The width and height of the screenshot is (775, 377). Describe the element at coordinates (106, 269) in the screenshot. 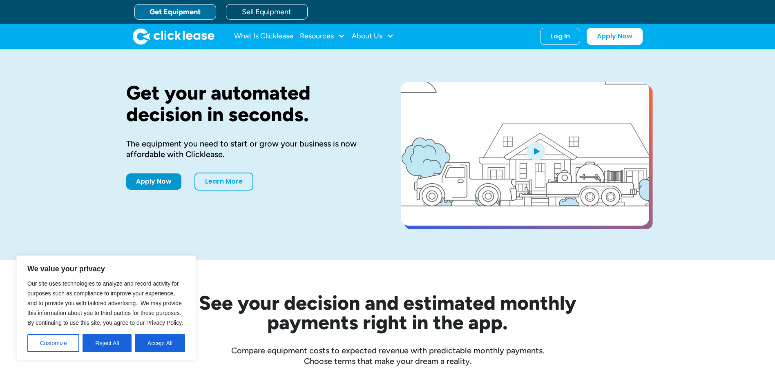

I see `p: We value your privacy` at that location.